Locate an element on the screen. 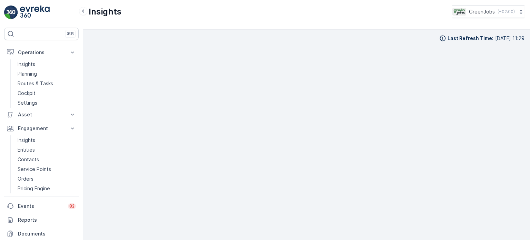 The image size is (530, 240). a: Planning is located at coordinates (47, 74).